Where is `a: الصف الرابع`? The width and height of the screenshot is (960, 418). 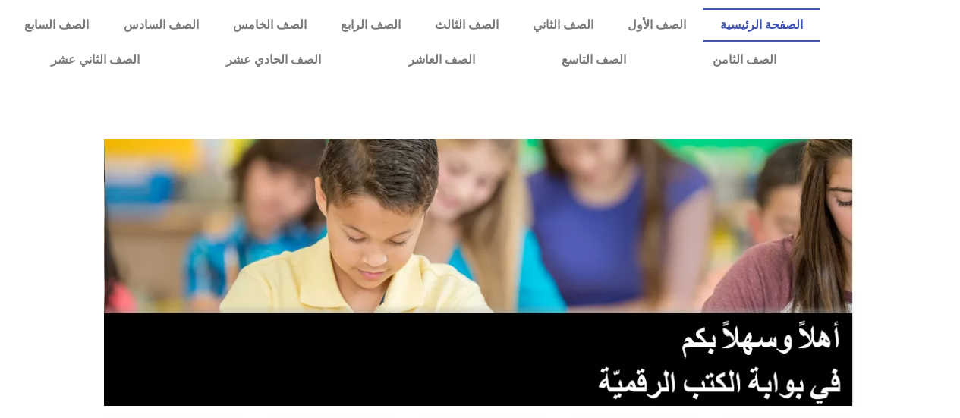
a: الصف الرابع is located at coordinates (370, 25).